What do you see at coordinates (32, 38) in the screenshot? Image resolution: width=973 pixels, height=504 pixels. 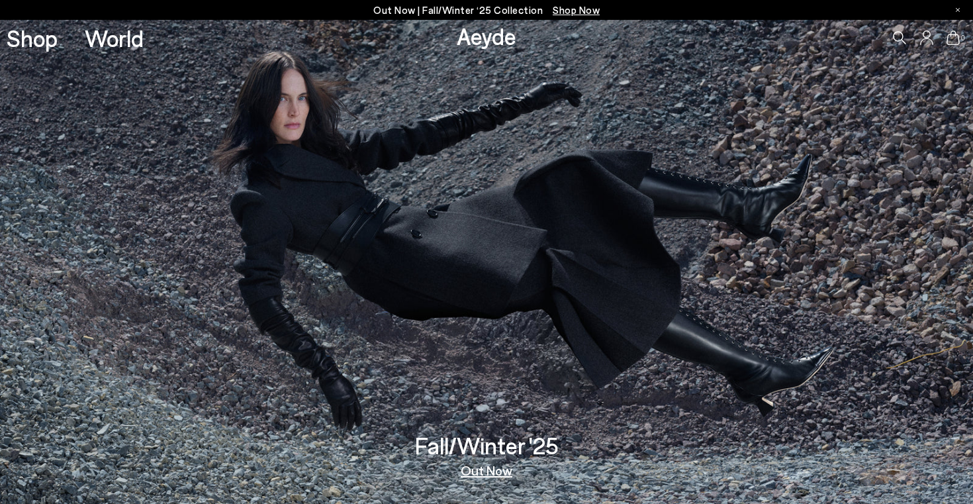 I see `a: Shop` at bounding box center [32, 38].